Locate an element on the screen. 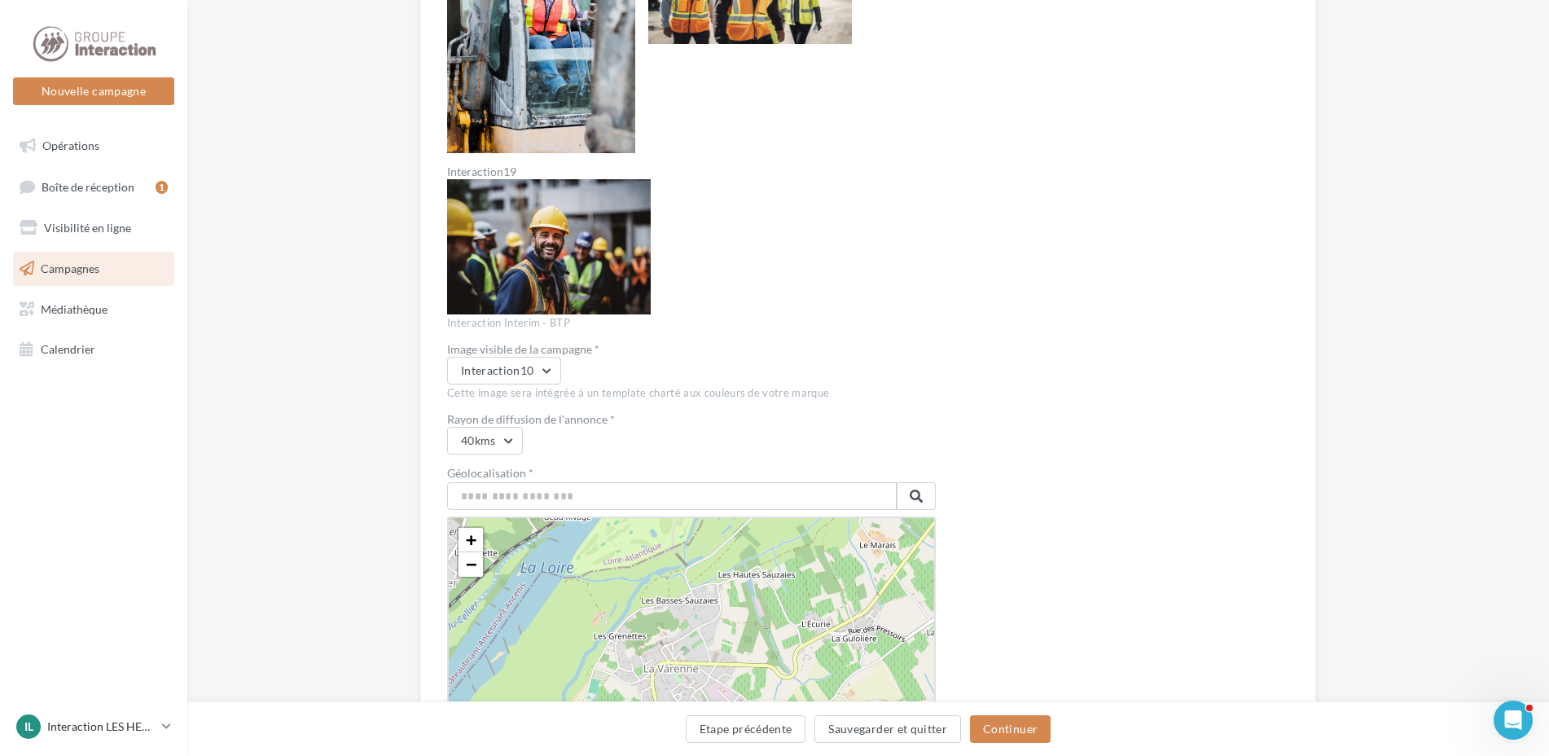 Image resolution: width=1549 pixels, height=756 pixels. p: Interaction LES HERBIERS is located at coordinates (101, 726).